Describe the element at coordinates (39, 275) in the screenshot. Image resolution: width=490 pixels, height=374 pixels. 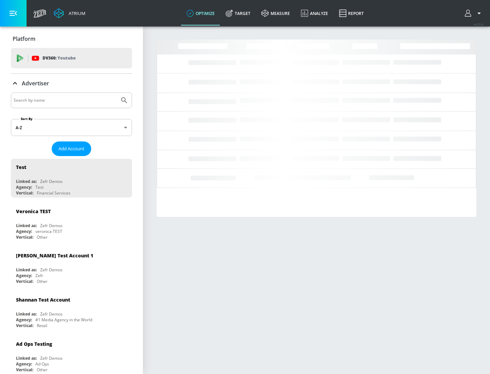
I see `div: Zefr` at that location.